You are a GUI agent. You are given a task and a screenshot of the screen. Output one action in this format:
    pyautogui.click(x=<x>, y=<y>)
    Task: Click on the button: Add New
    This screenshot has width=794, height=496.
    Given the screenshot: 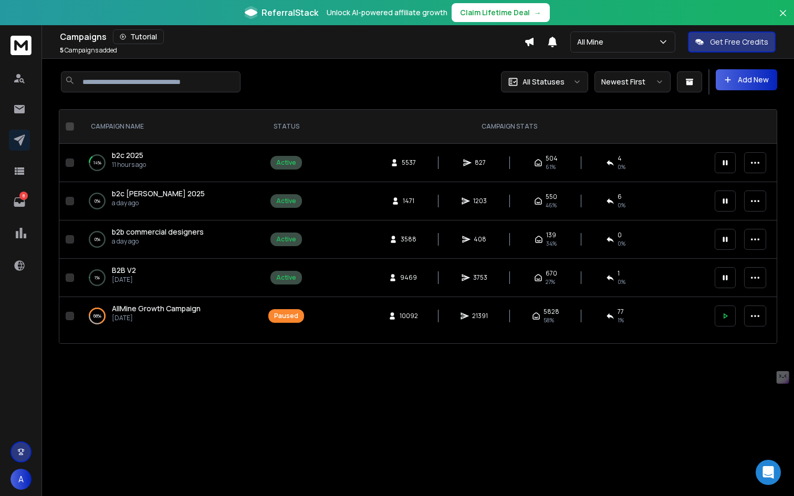 What is the action you would take?
    pyautogui.click(x=747, y=80)
    